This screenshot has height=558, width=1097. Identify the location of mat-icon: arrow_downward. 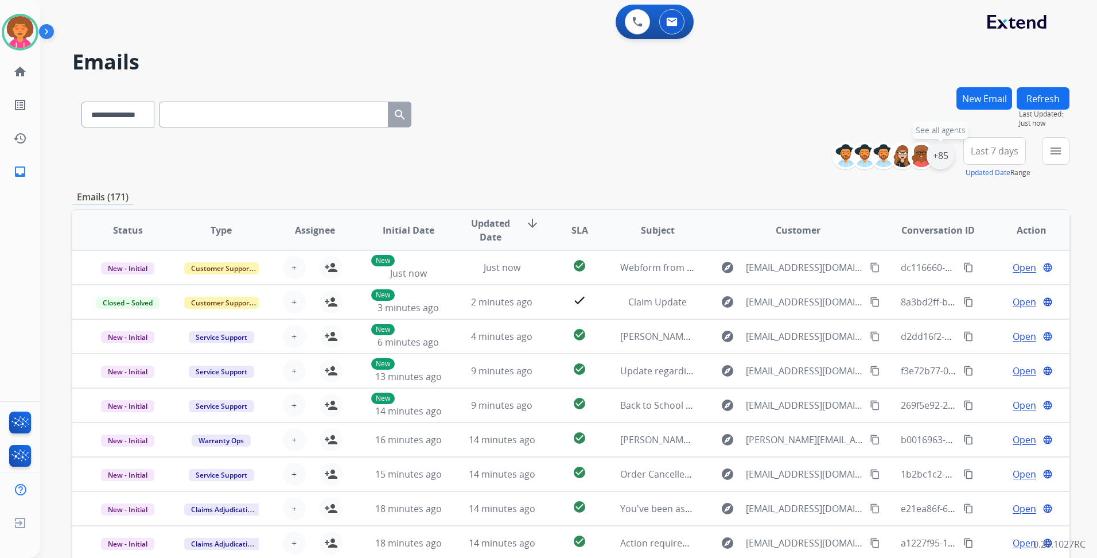
(533, 223).